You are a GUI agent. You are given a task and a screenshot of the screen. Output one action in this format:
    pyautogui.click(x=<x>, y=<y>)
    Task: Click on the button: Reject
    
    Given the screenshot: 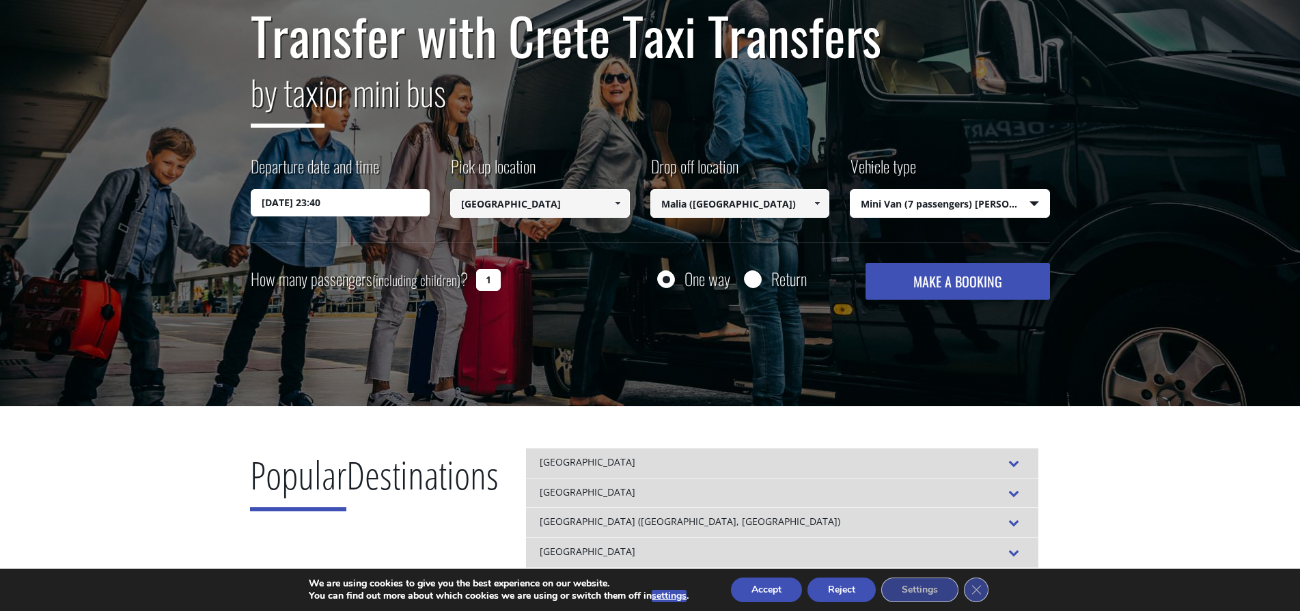 What is the action you would take?
    pyautogui.click(x=842, y=590)
    